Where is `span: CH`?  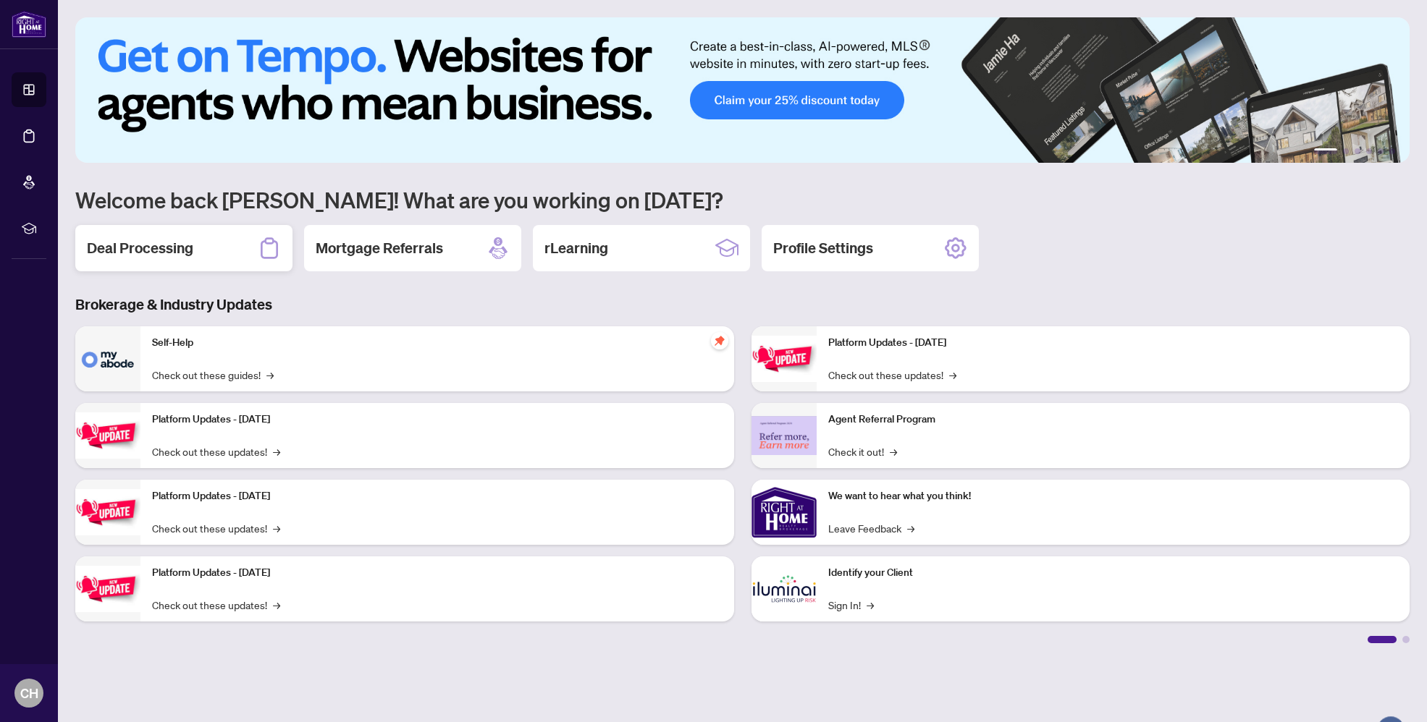
span: CH is located at coordinates (29, 694).